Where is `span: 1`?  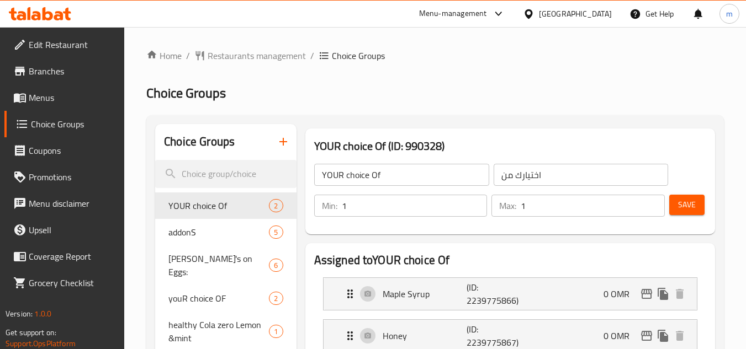 span: 1 is located at coordinates (275, 332).